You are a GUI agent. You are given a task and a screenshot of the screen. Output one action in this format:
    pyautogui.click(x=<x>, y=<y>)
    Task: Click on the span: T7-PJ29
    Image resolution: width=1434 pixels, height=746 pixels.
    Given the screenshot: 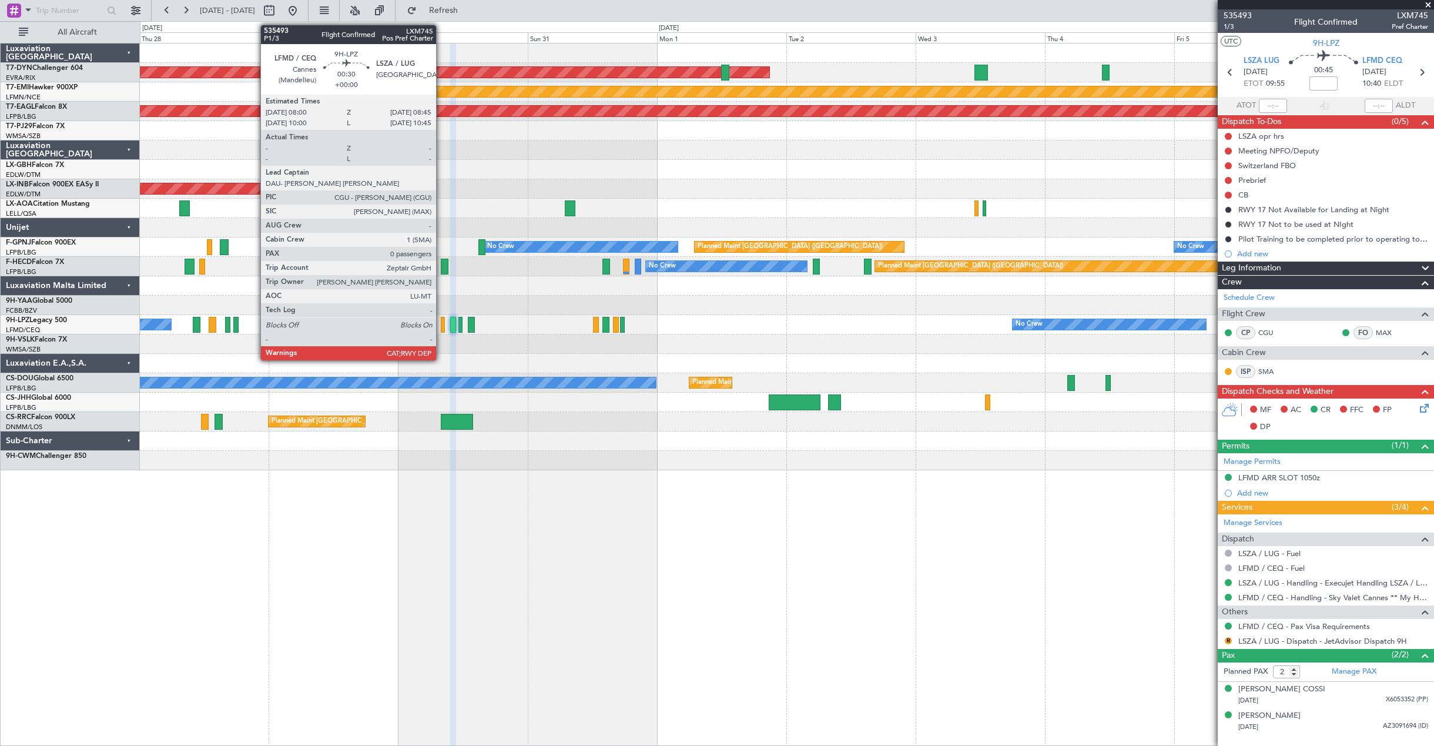 What is the action you would take?
    pyautogui.click(x=19, y=126)
    